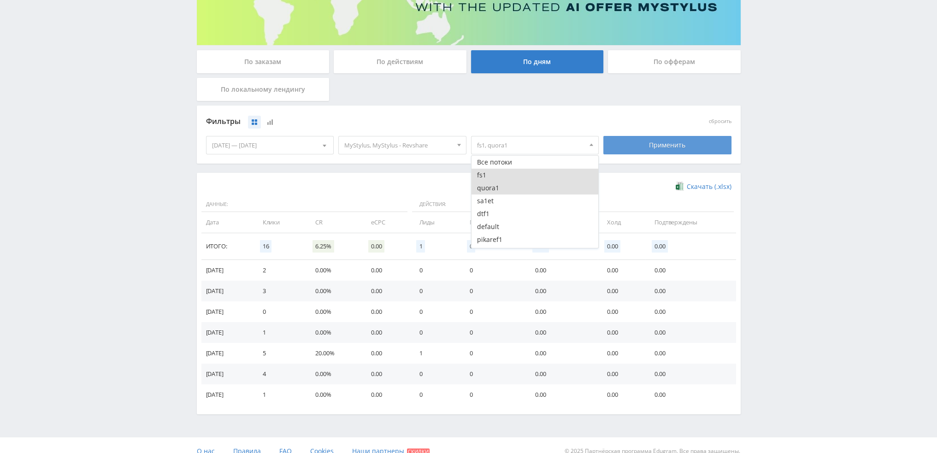  What do you see at coordinates (280, 353) in the screenshot?
I see `td: 5` at bounding box center [280, 353].